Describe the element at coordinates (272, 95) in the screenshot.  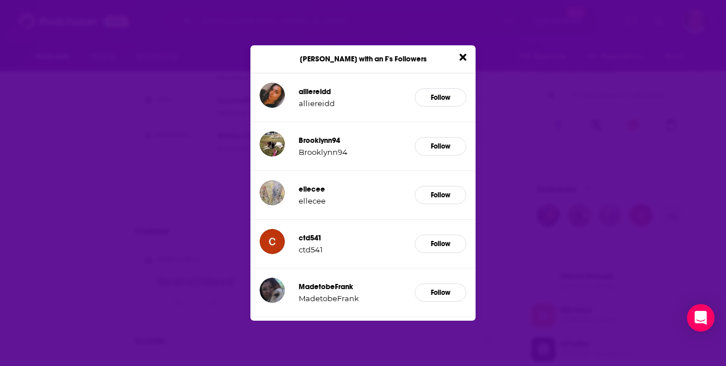
I see `img: alliereidd` at that location.